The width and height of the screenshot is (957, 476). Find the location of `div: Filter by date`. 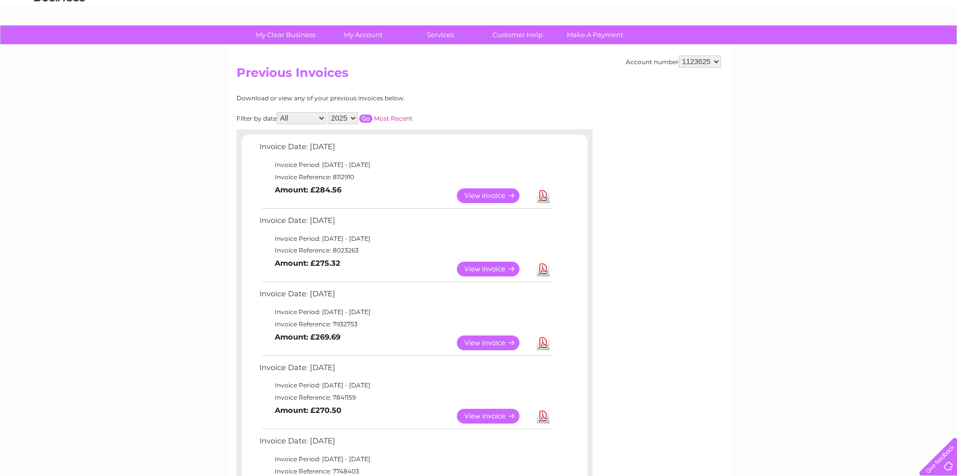

div: Filter by date is located at coordinates (370, 118).